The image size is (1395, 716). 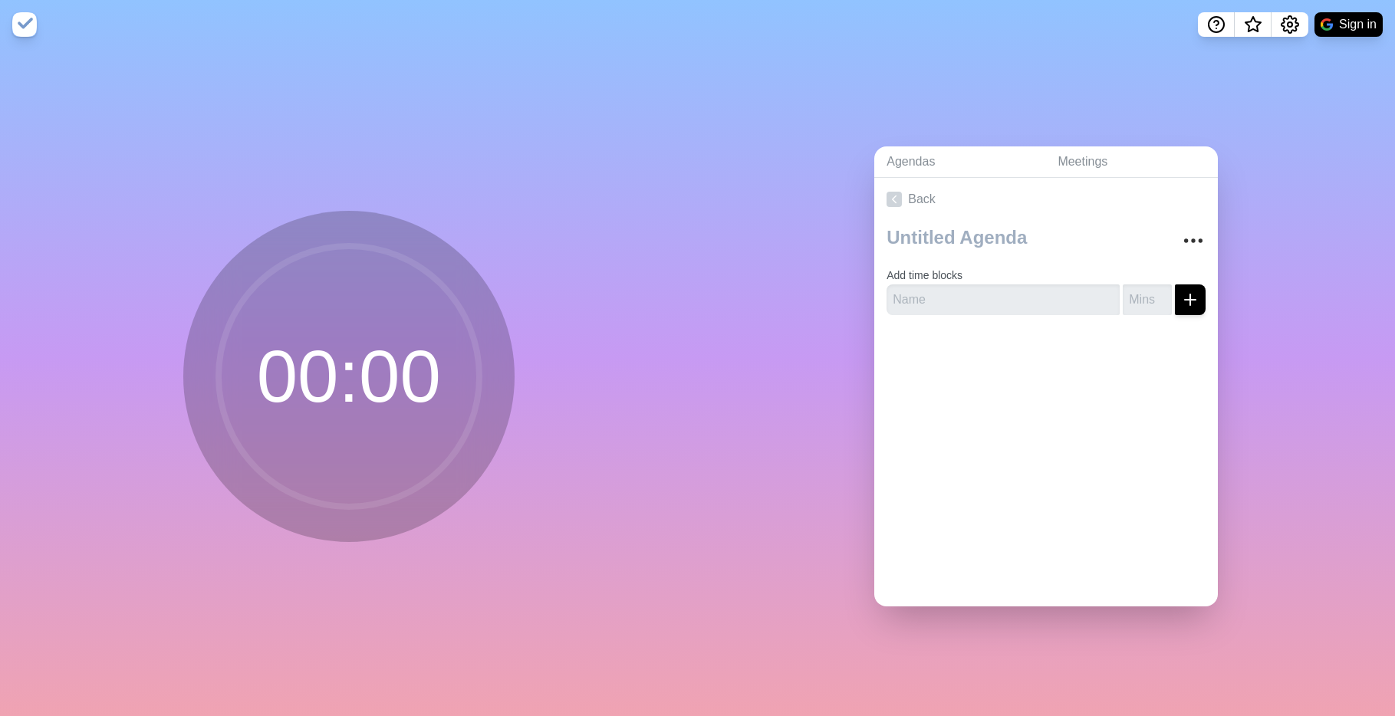 I want to click on button: Help, so click(x=1216, y=25).